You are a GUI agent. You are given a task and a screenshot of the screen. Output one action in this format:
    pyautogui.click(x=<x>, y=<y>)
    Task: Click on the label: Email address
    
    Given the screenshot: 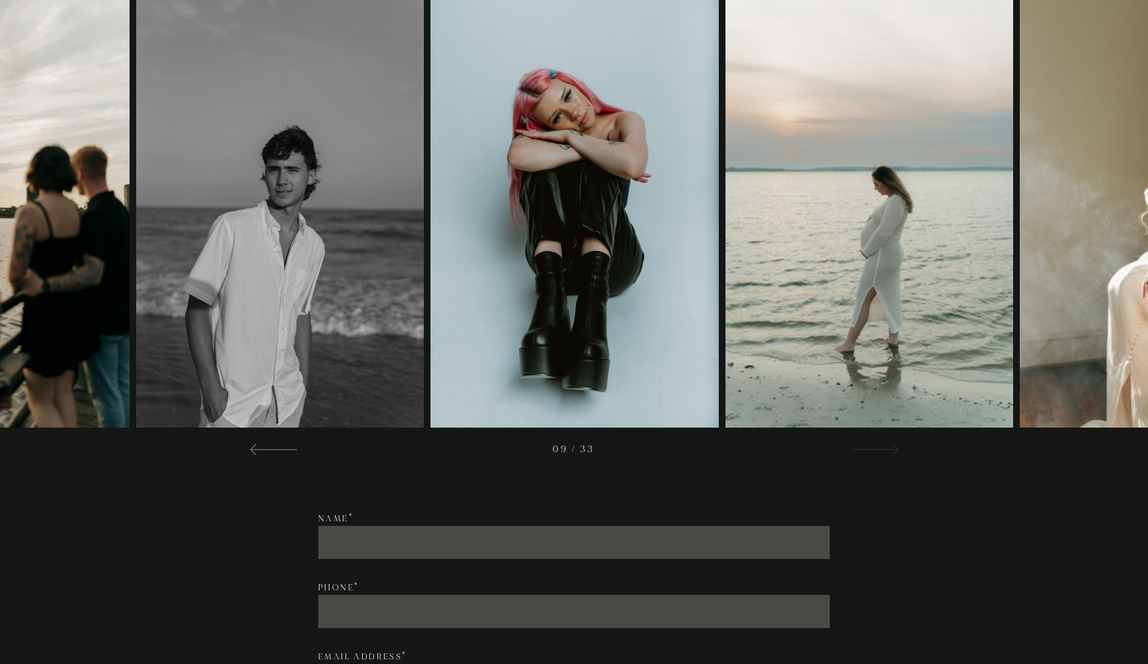 What is the action you would take?
    pyautogui.click(x=363, y=658)
    